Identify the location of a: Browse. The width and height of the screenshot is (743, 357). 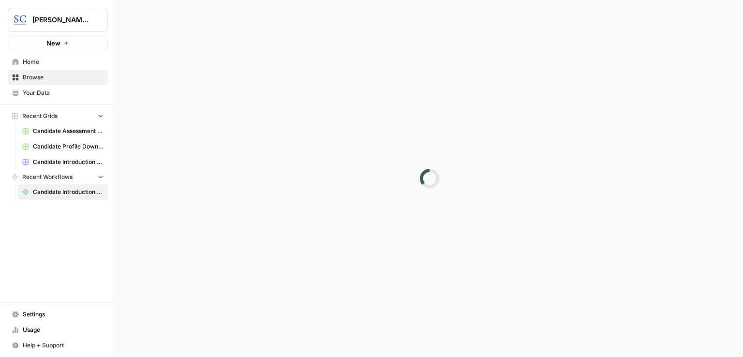
(58, 77).